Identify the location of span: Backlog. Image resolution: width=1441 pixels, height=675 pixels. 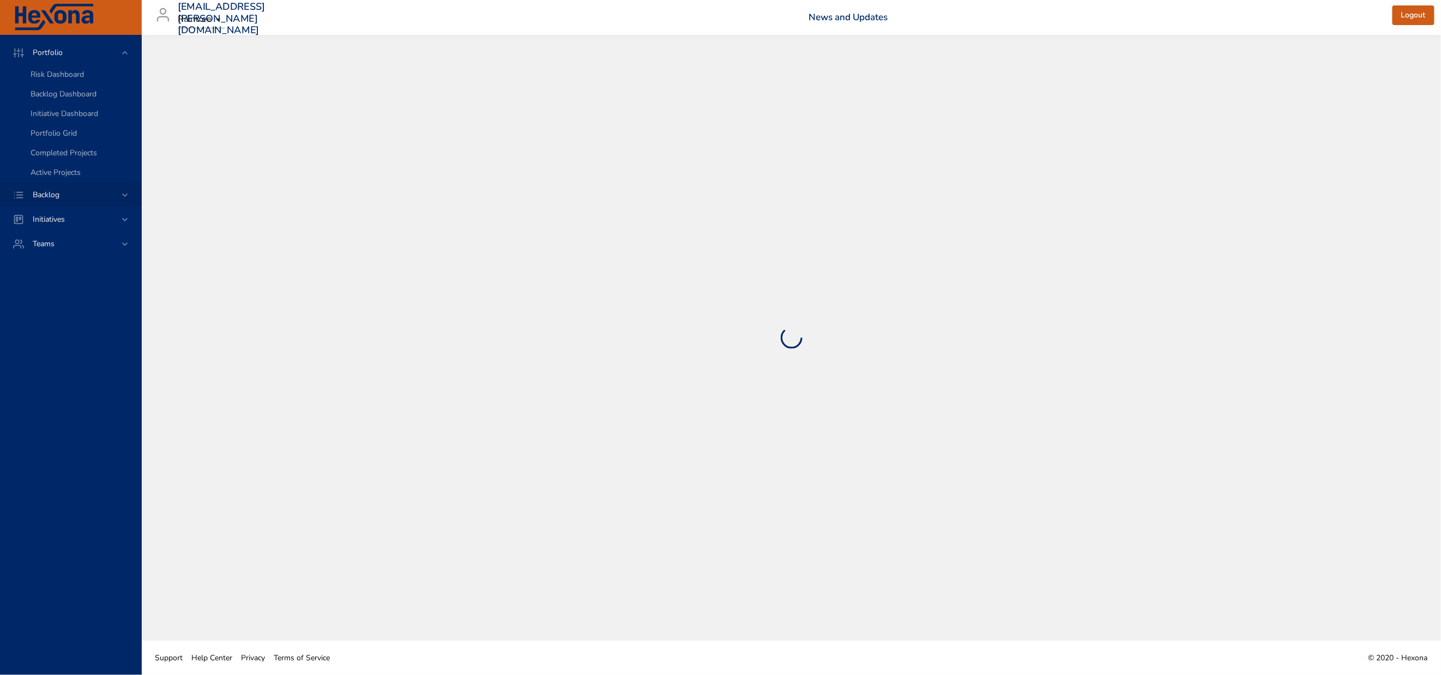
(46, 195).